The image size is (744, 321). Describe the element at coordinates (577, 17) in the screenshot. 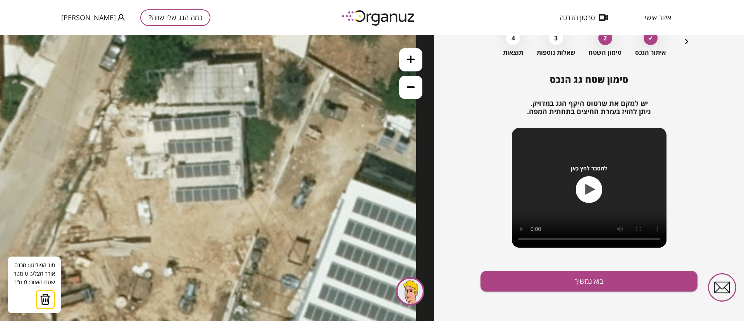

I see `span: סרטון הדרכה` at that location.